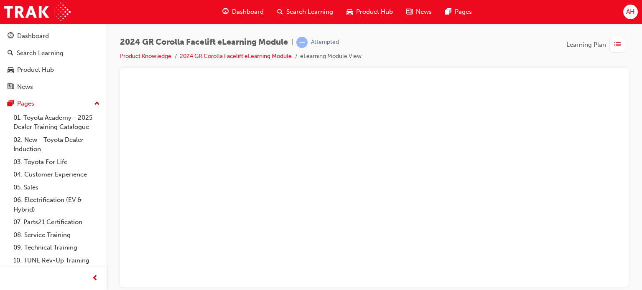  Describe the element at coordinates (310, 12) in the screenshot. I see `span: Search Learning` at that location.